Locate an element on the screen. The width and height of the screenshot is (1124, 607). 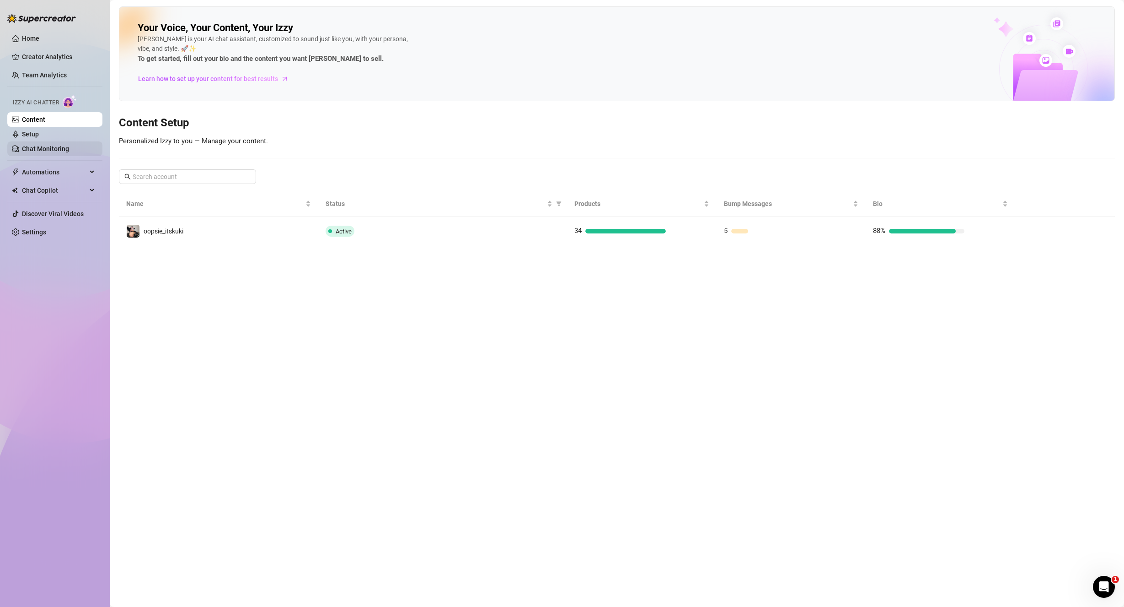
input: Search account is located at coordinates (188, 177).